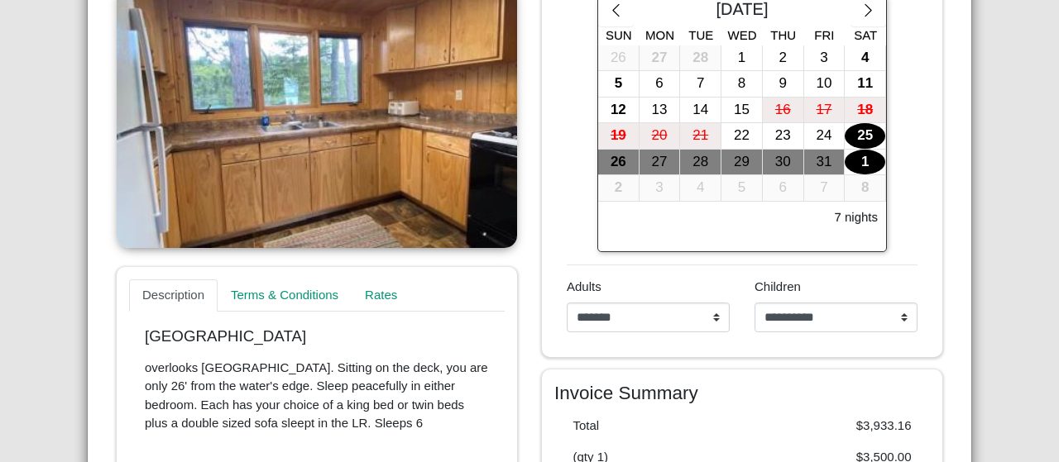 The image size is (1059, 462). I want to click on div: 12, so click(618, 110).